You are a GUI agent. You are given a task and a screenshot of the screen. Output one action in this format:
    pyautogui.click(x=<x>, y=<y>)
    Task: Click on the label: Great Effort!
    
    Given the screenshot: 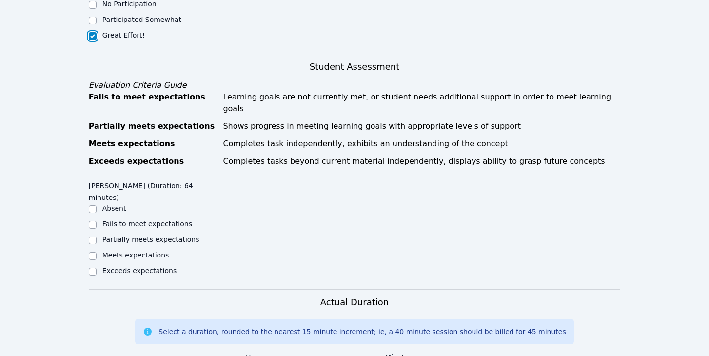 What is the action you would take?
    pyautogui.click(x=123, y=35)
    